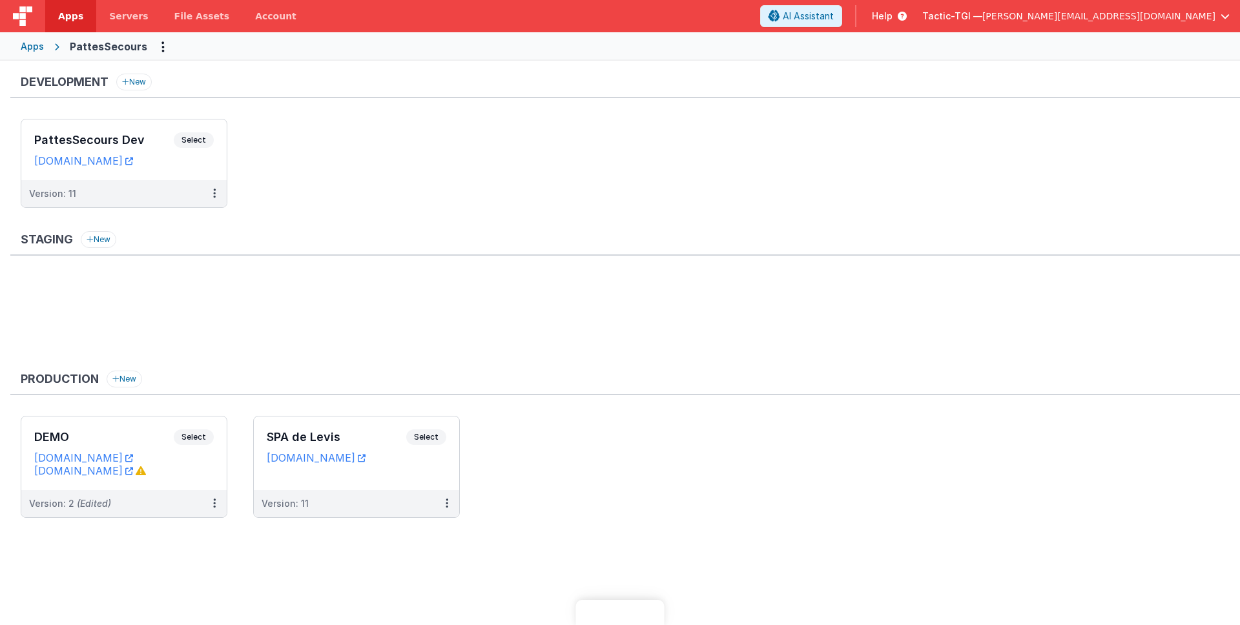 This screenshot has height=625, width=1240. I want to click on span: AI Assistant, so click(808, 16).